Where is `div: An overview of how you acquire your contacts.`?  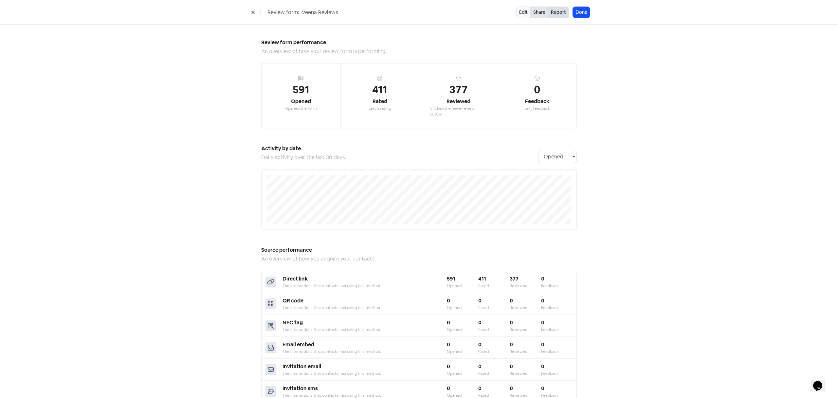 div: An overview of how you acquire your contacts. is located at coordinates (419, 259).